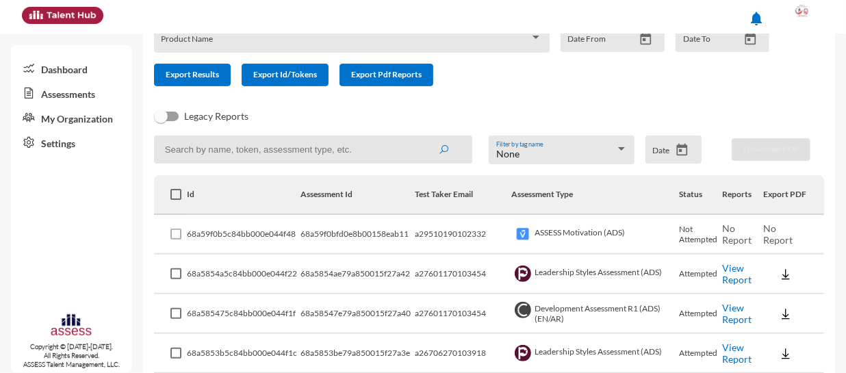 This screenshot has height=373, width=846. I want to click on td: a29510190102332, so click(463, 235).